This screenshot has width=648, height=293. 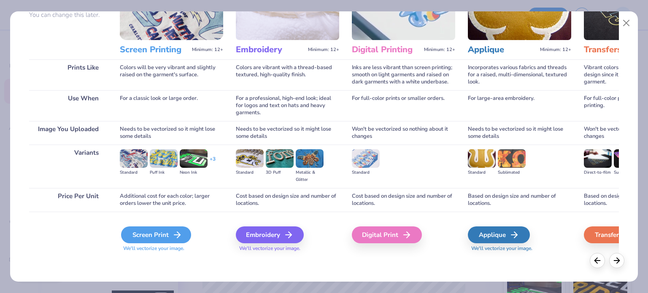 I want to click on div: Prints Like, so click(x=68, y=75).